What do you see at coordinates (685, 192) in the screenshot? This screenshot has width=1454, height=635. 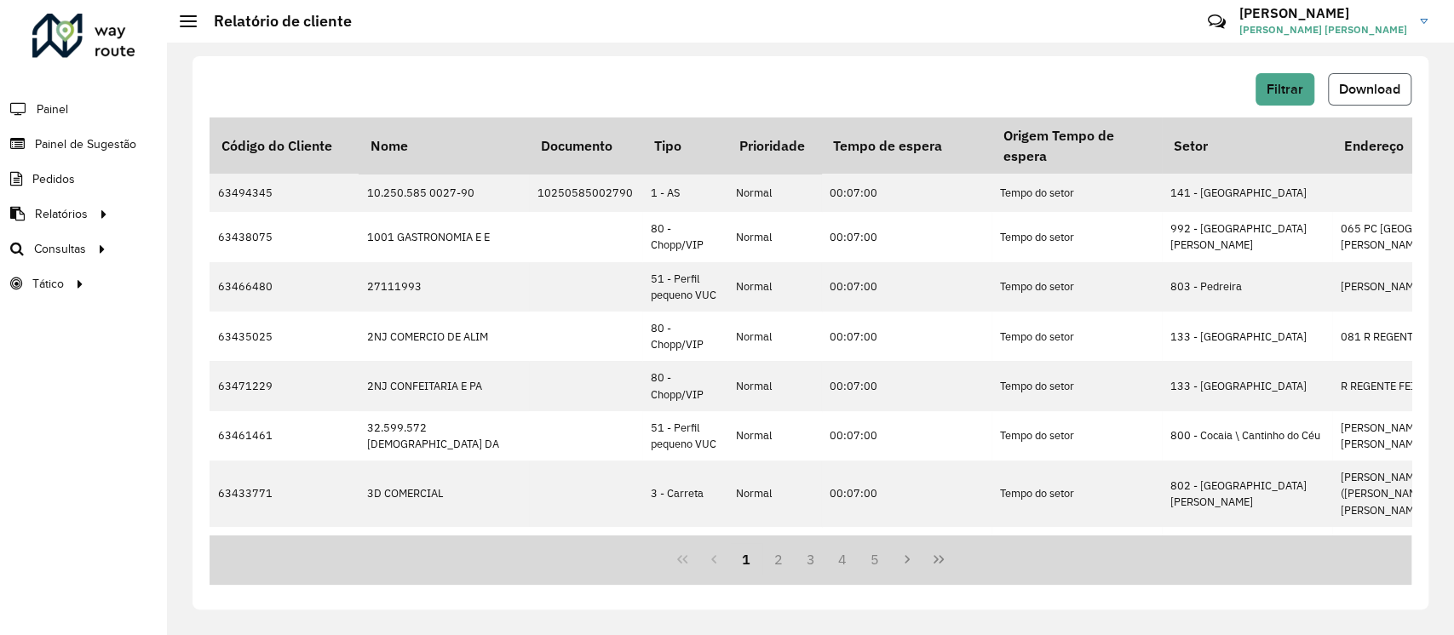 I see `td: 1 - AS` at bounding box center [685, 192].